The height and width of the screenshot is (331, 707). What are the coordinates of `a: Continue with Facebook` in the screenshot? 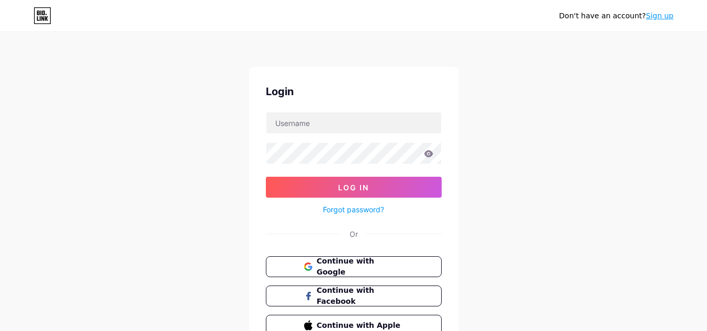 It's located at (354, 296).